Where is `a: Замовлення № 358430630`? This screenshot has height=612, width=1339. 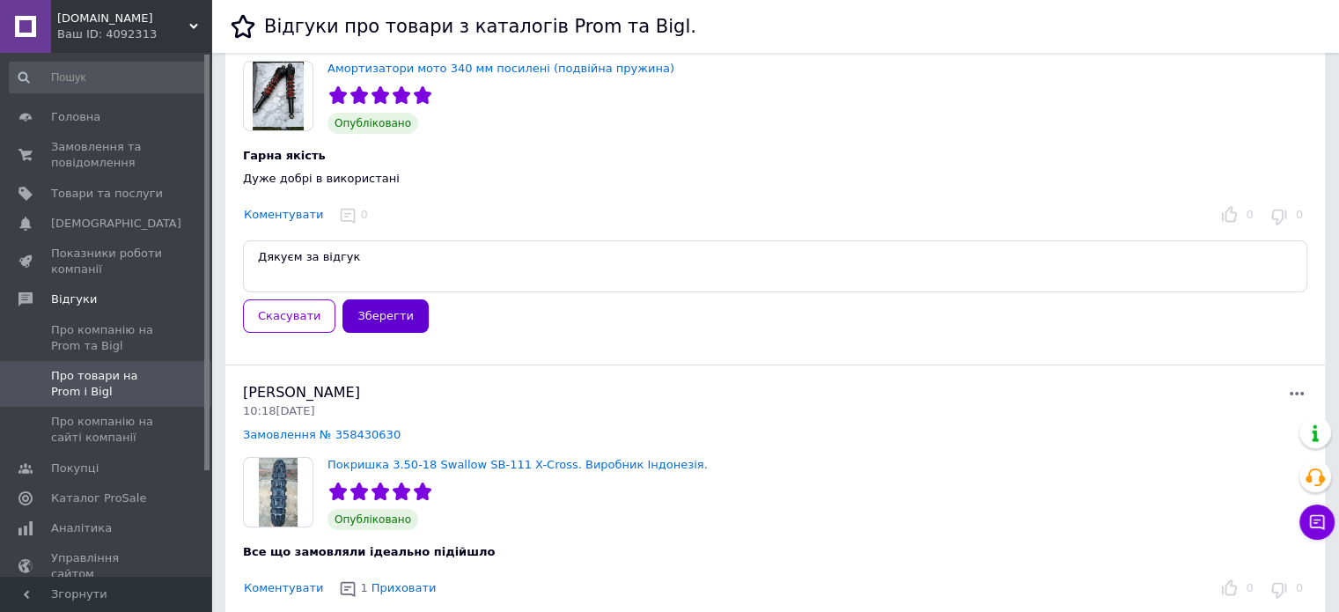 a: Замовлення № 358430630 is located at coordinates (321, 434).